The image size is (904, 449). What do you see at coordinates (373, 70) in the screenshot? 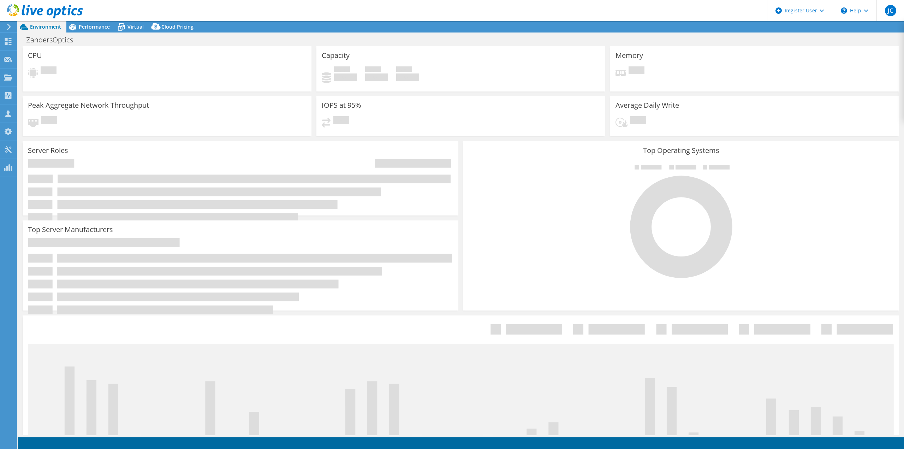
I see `span: Free` at bounding box center [373, 70].